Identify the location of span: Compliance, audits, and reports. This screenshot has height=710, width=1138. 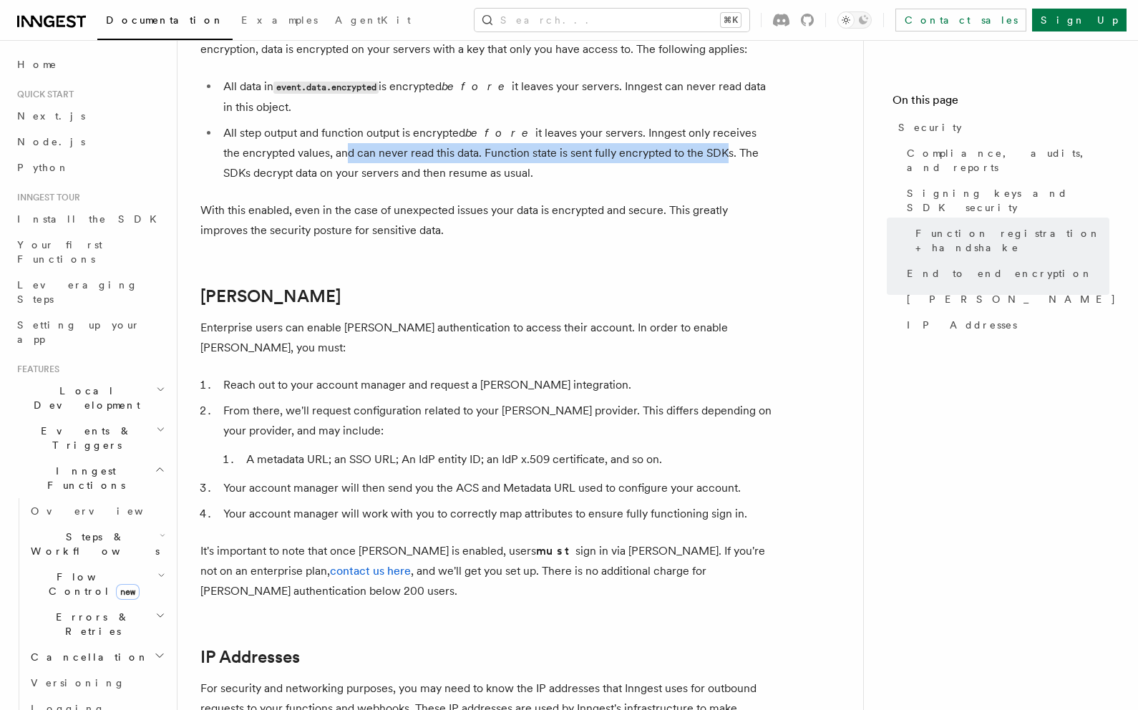
(1008, 160).